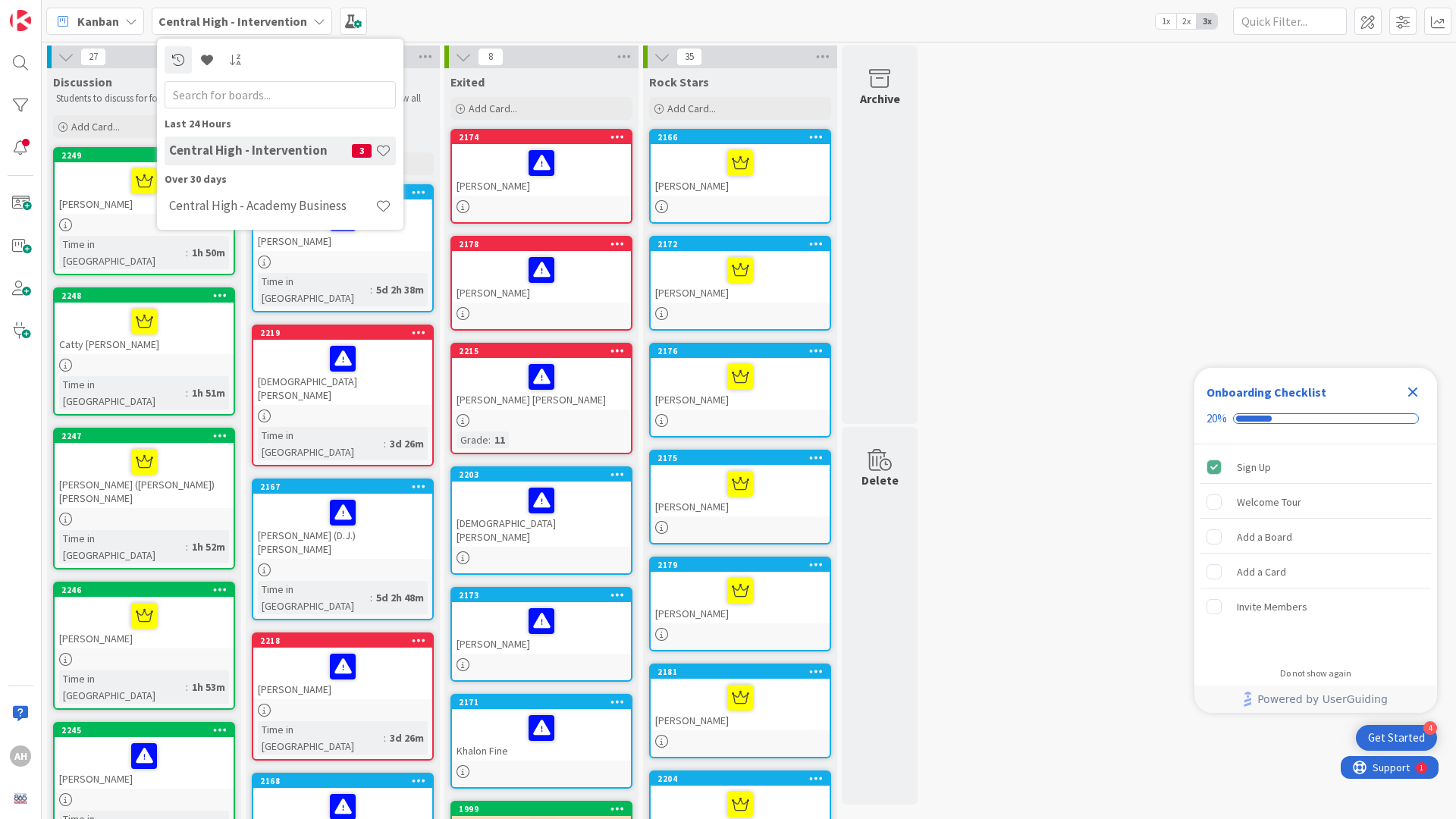 The width and height of the screenshot is (1456, 819). Describe the element at coordinates (1166, 22) in the screenshot. I see `span: 1x` at that location.